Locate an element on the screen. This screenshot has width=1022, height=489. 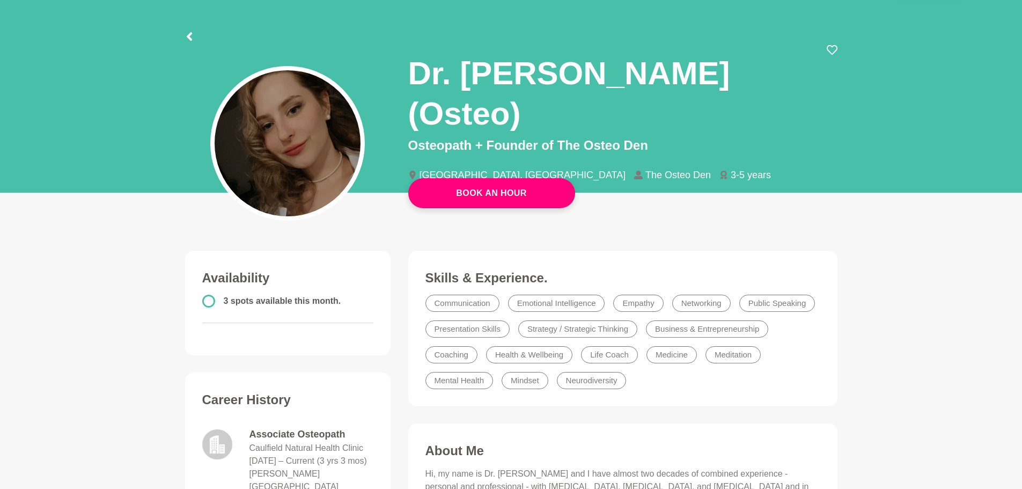
button: Book An Hour is located at coordinates (492, 193).